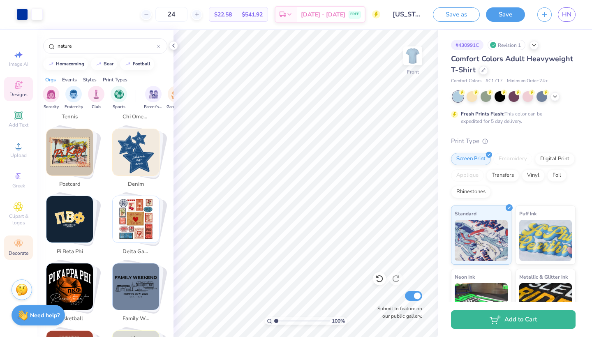 This screenshot has height=337, width=592. Describe the element at coordinates (176, 107) in the screenshot. I see `span: Game Day` at that location.